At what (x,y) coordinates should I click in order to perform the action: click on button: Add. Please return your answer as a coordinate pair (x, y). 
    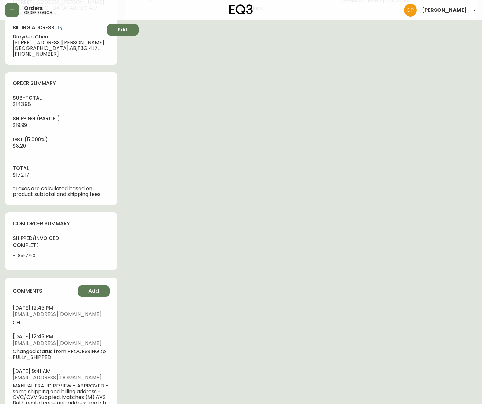
    Looking at the image, I should click on (94, 291).